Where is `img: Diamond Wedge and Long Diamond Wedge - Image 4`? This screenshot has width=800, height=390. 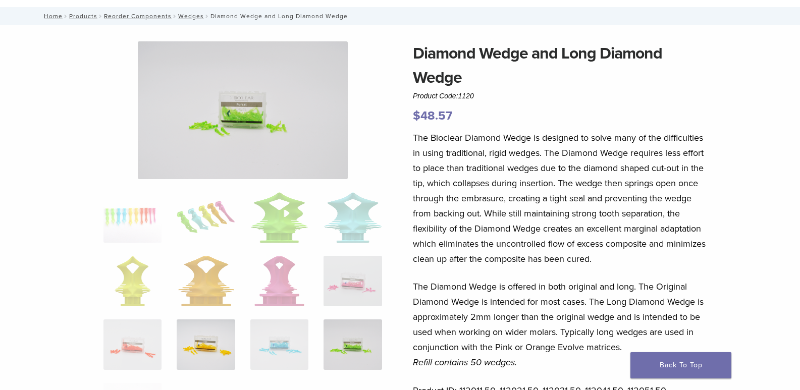
img: Diamond Wedge and Long Diamond Wedge - Image 4 is located at coordinates (352, 218).